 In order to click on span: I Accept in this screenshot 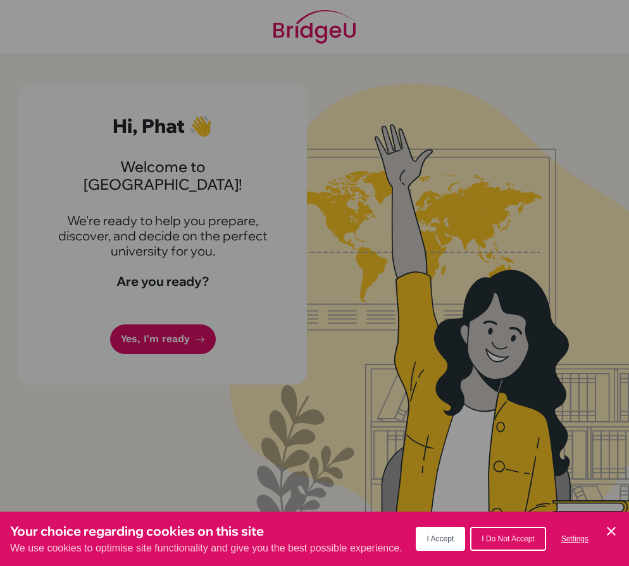, I will do `click(440, 539)`.